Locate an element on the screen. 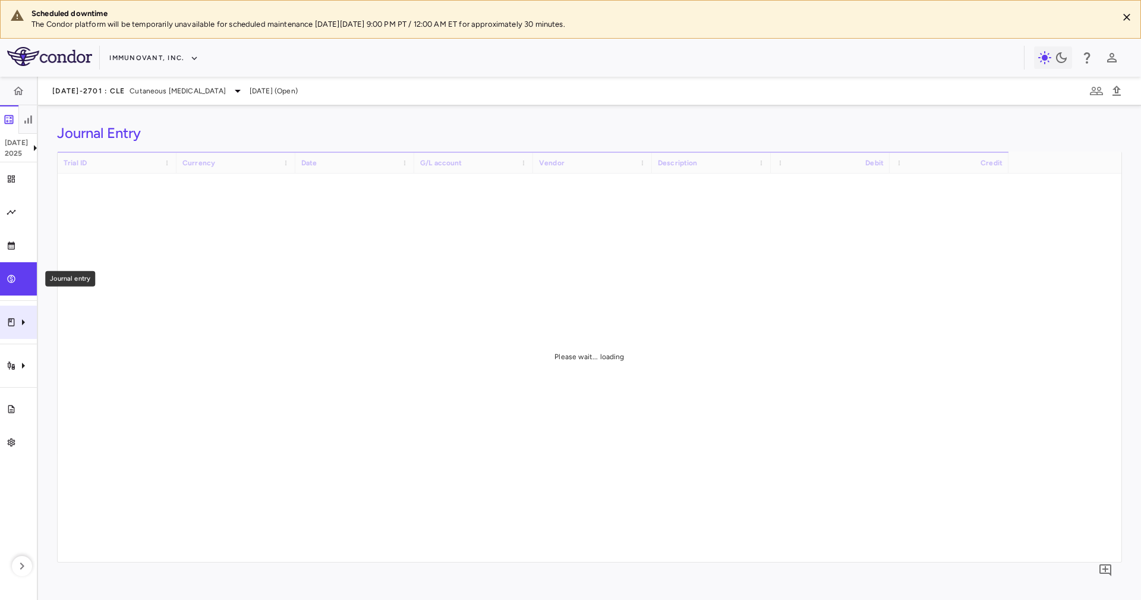 The height and width of the screenshot is (600, 1141). button: Add comment is located at coordinates (1106, 570).